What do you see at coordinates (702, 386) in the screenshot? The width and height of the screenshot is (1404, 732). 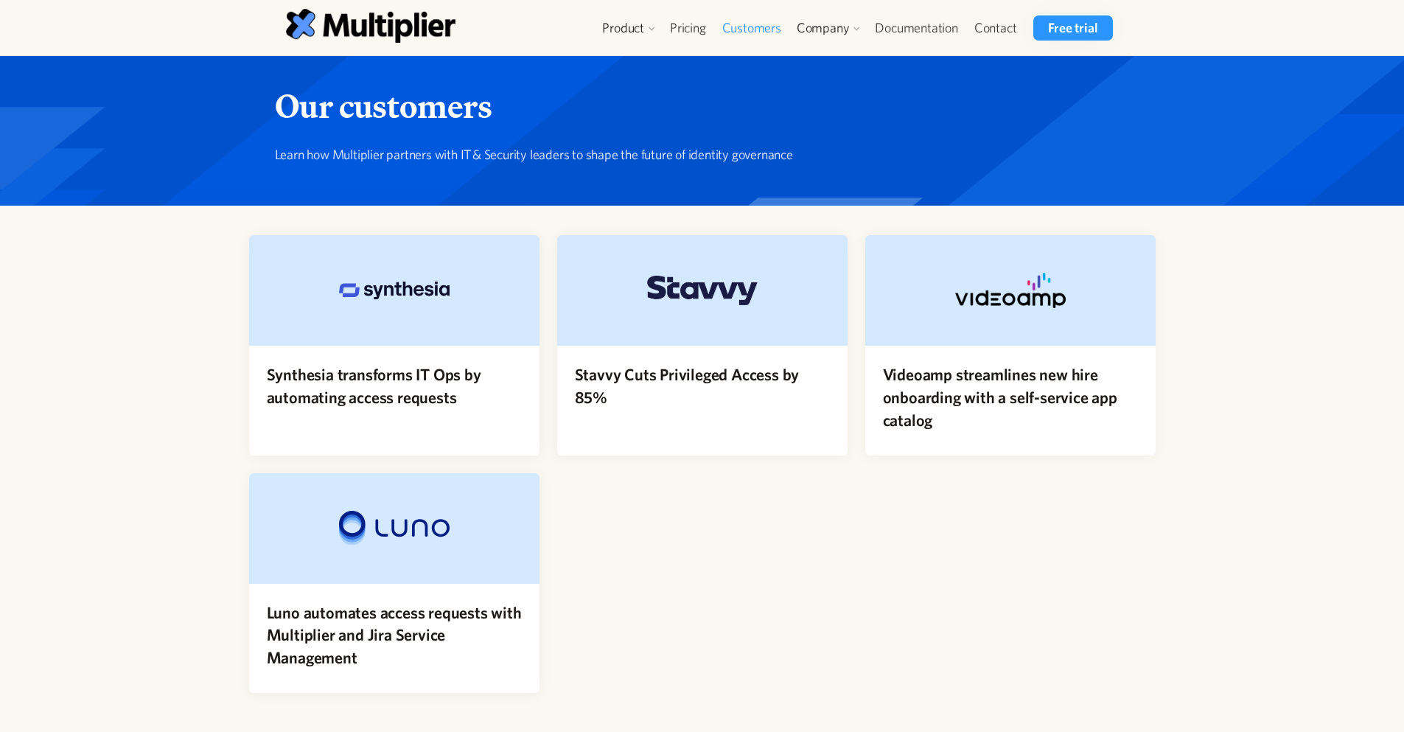 I see `h4: Stavvy Cuts Privileged Access by 85%` at bounding box center [702, 386].